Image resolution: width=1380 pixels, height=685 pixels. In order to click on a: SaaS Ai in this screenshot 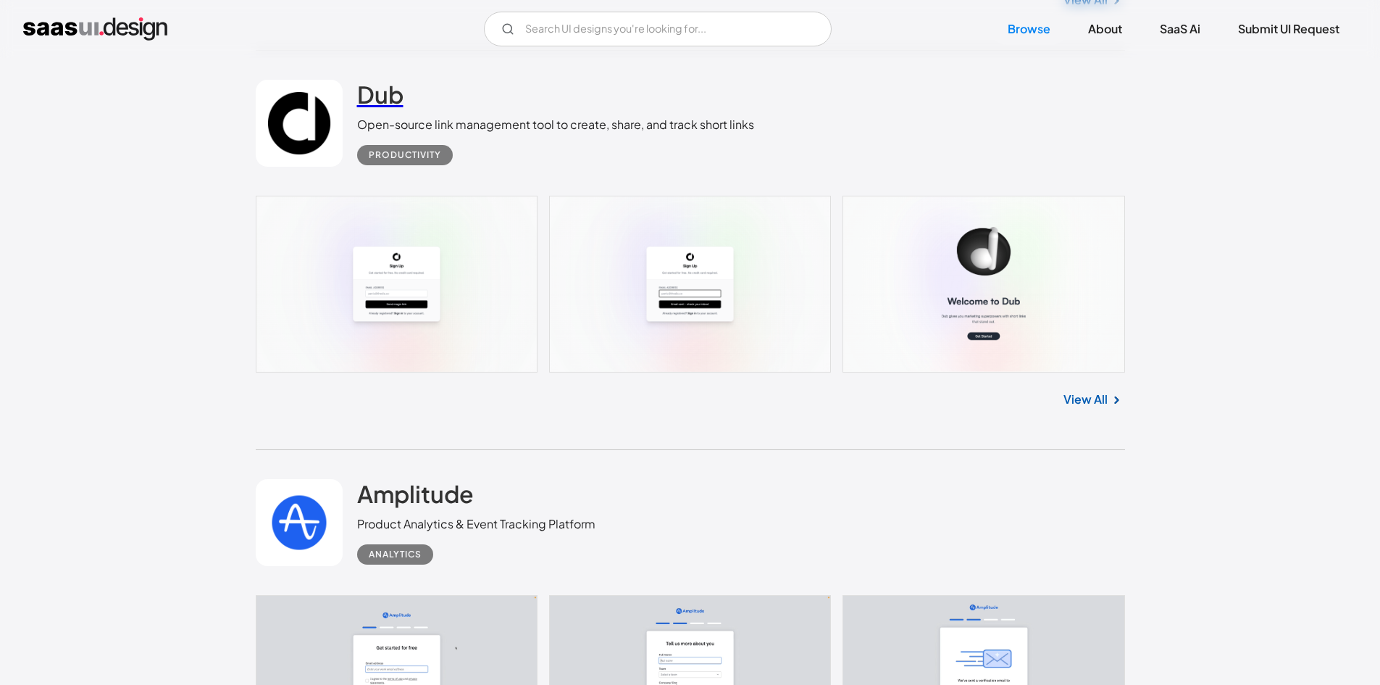, I will do `click(1180, 29)`.